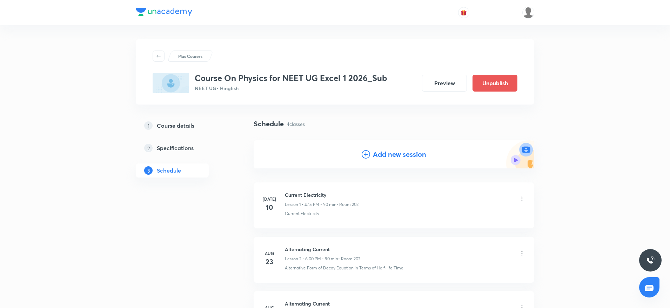 This screenshot has width=670, height=308. I want to click on img: Add, so click(520, 154).